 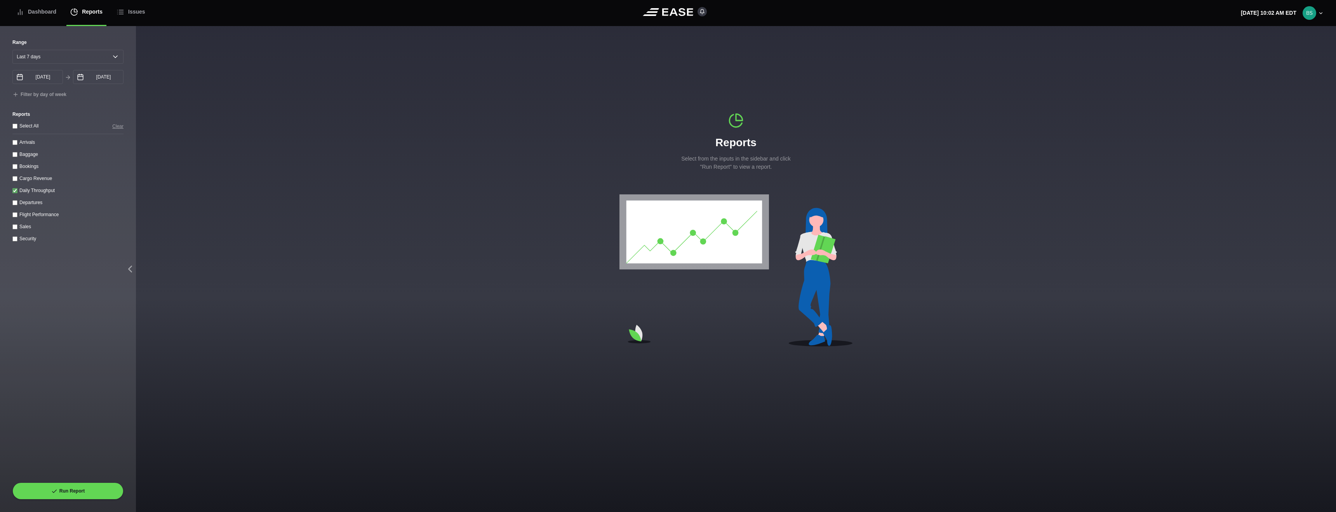 I want to click on button: Clear, so click(x=118, y=126).